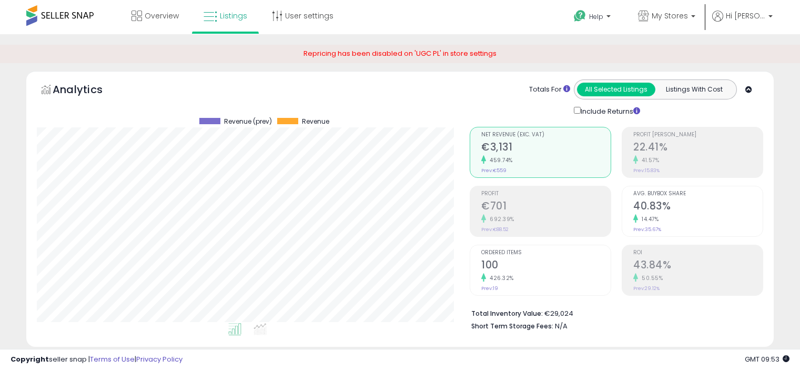 This screenshot has width=800, height=370. What do you see at coordinates (546, 252) in the screenshot?
I see `span: Ordered Items` at bounding box center [546, 252].